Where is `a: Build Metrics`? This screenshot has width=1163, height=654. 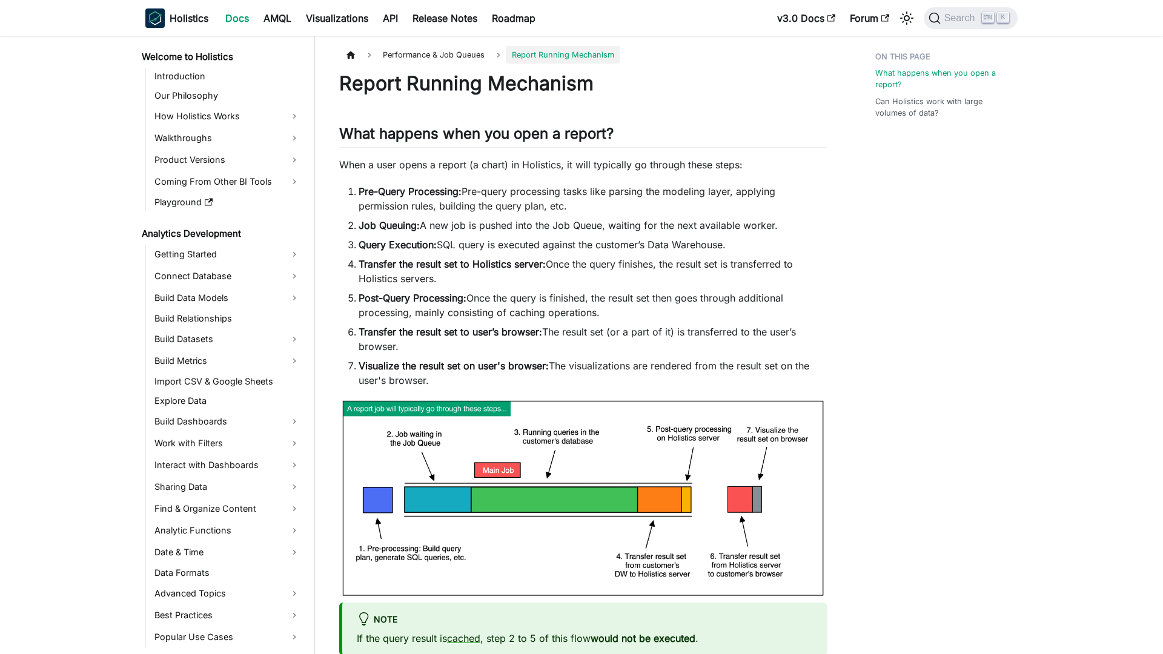 a: Build Metrics is located at coordinates (227, 361).